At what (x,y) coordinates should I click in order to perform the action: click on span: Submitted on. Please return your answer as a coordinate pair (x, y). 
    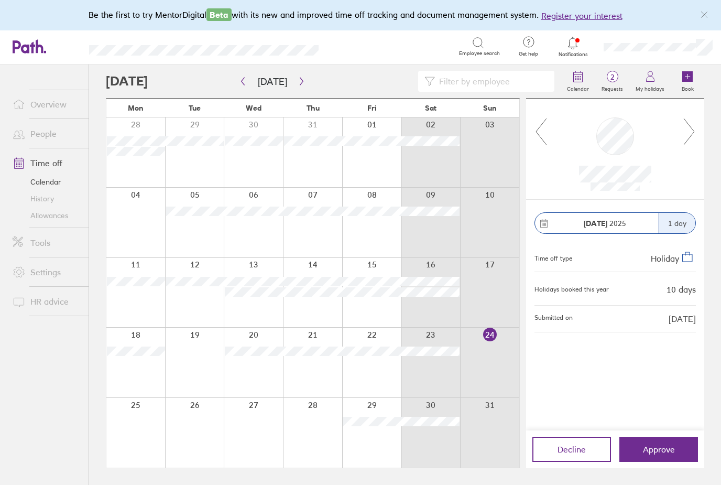
    Looking at the image, I should click on (554, 319).